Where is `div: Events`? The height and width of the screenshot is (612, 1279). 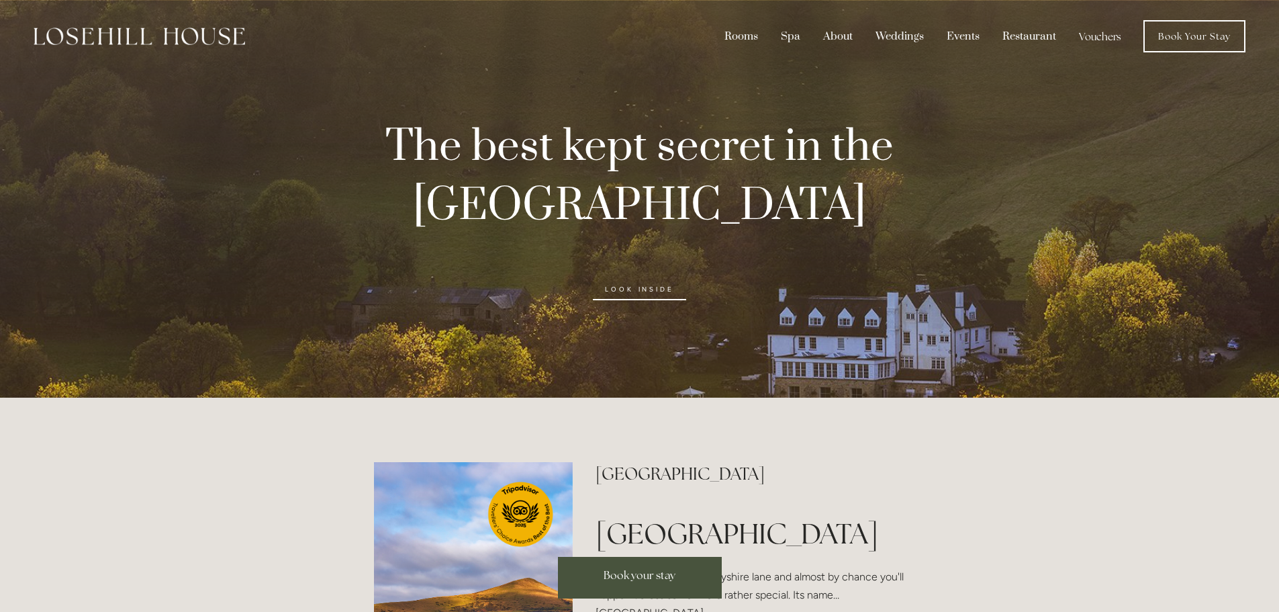
div: Events is located at coordinates (963, 36).